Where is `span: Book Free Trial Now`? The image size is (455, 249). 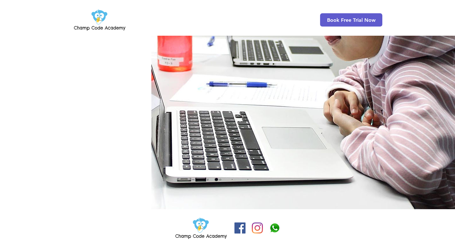 span: Book Free Trial Now is located at coordinates (352, 20).